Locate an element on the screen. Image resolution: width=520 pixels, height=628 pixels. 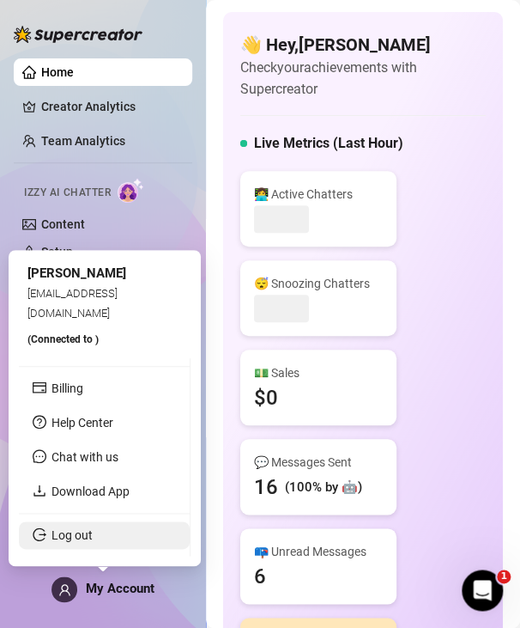
div: $0 is located at coordinates (266, 398).